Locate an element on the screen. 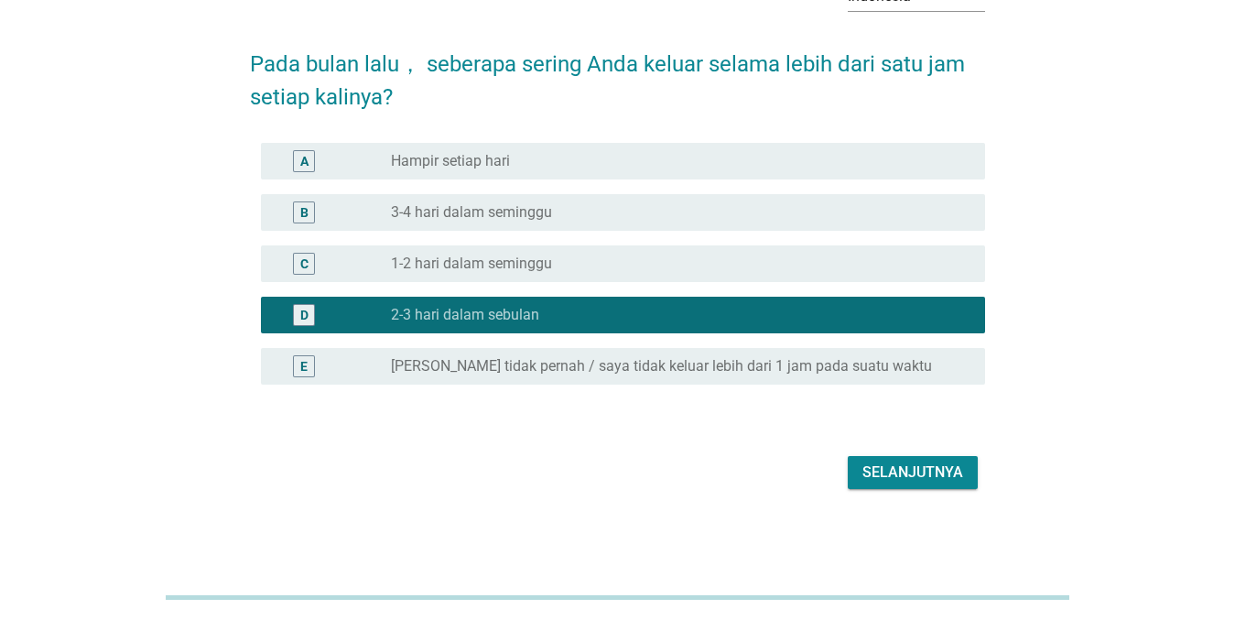  div: Selanjutnya is located at coordinates (913, 472).